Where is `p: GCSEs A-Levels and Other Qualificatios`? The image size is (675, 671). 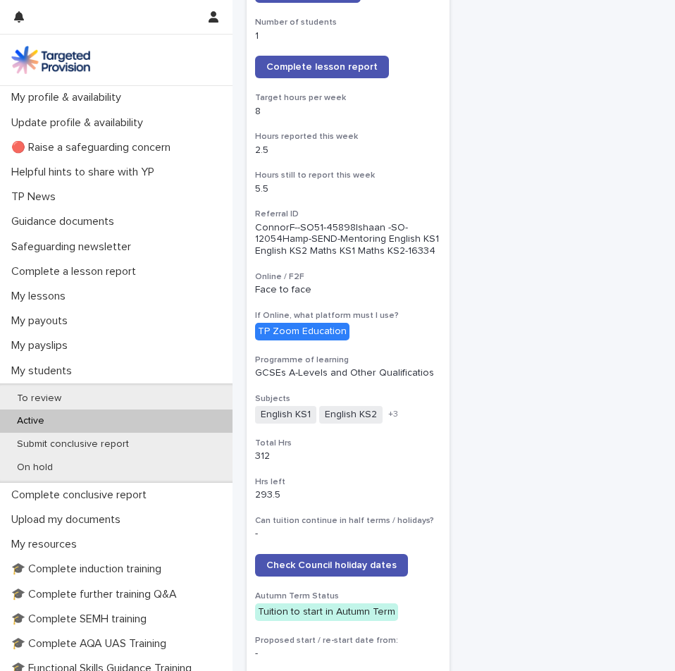
p: GCSEs A-Levels and Other Qualificatios is located at coordinates (348, 373).